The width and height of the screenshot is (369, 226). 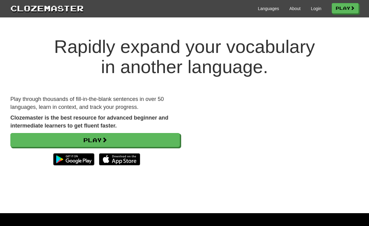 I want to click on img: Get it on Google Play, so click(x=74, y=159).